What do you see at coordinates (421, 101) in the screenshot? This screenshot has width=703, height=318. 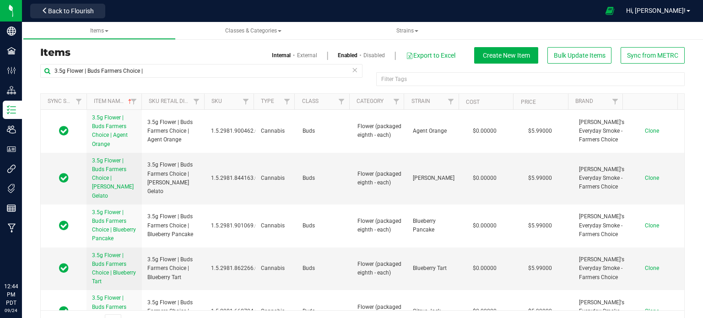 I see `a: Strain` at bounding box center [421, 101].